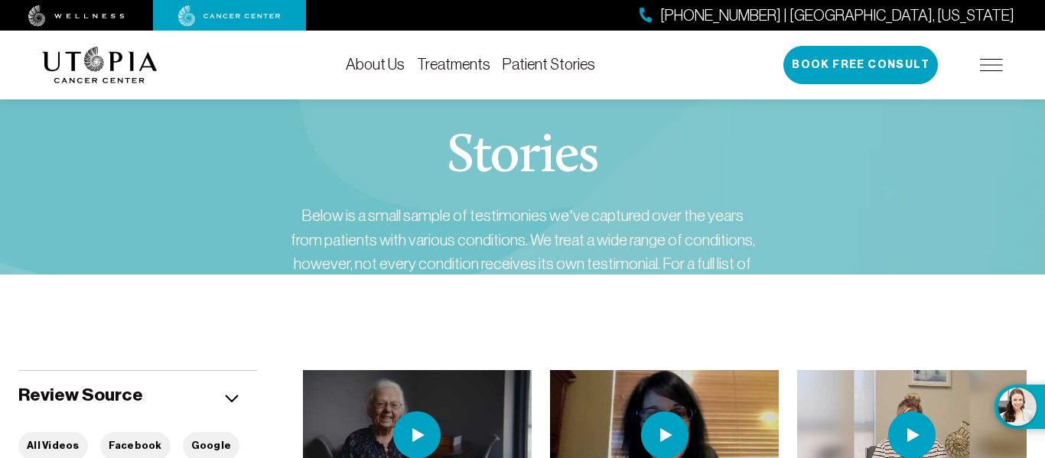  What do you see at coordinates (549, 64) in the screenshot?
I see `a: Patient Stories` at bounding box center [549, 64].